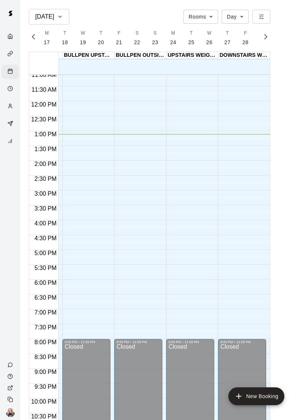 This screenshot has width=304, height=420. I want to click on button: T18, so click(65, 38).